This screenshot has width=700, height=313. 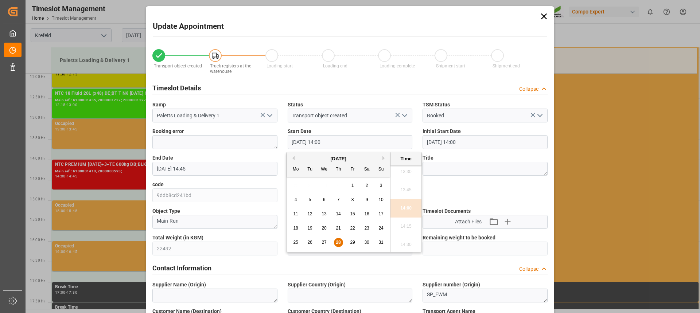 I want to click on div: Sa, so click(x=367, y=170).